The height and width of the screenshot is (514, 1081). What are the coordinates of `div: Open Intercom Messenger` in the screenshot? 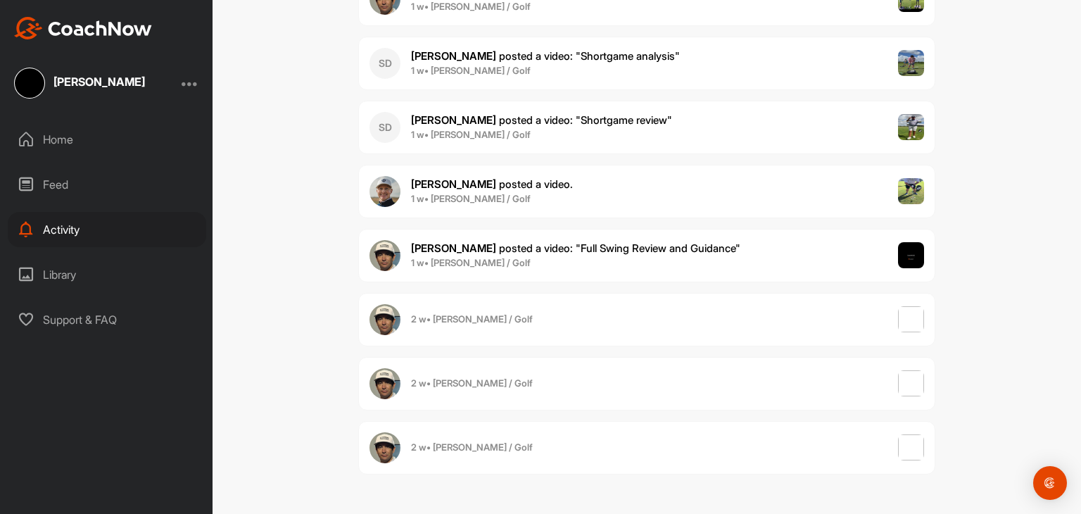 It's located at (1050, 483).